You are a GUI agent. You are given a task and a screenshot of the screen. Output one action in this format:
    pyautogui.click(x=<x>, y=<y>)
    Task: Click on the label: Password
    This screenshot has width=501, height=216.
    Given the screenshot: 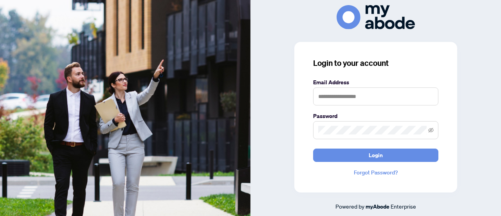 What is the action you would take?
    pyautogui.click(x=376, y=116)
    